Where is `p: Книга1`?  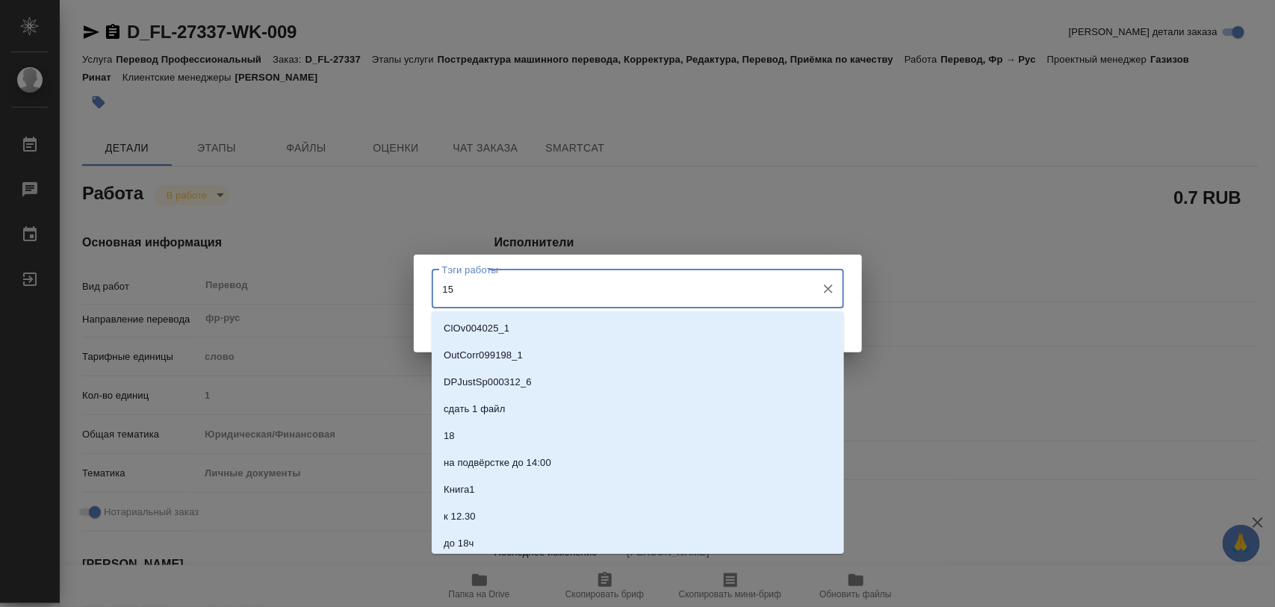 p: Книга1 is located at coordinates (459, 490).